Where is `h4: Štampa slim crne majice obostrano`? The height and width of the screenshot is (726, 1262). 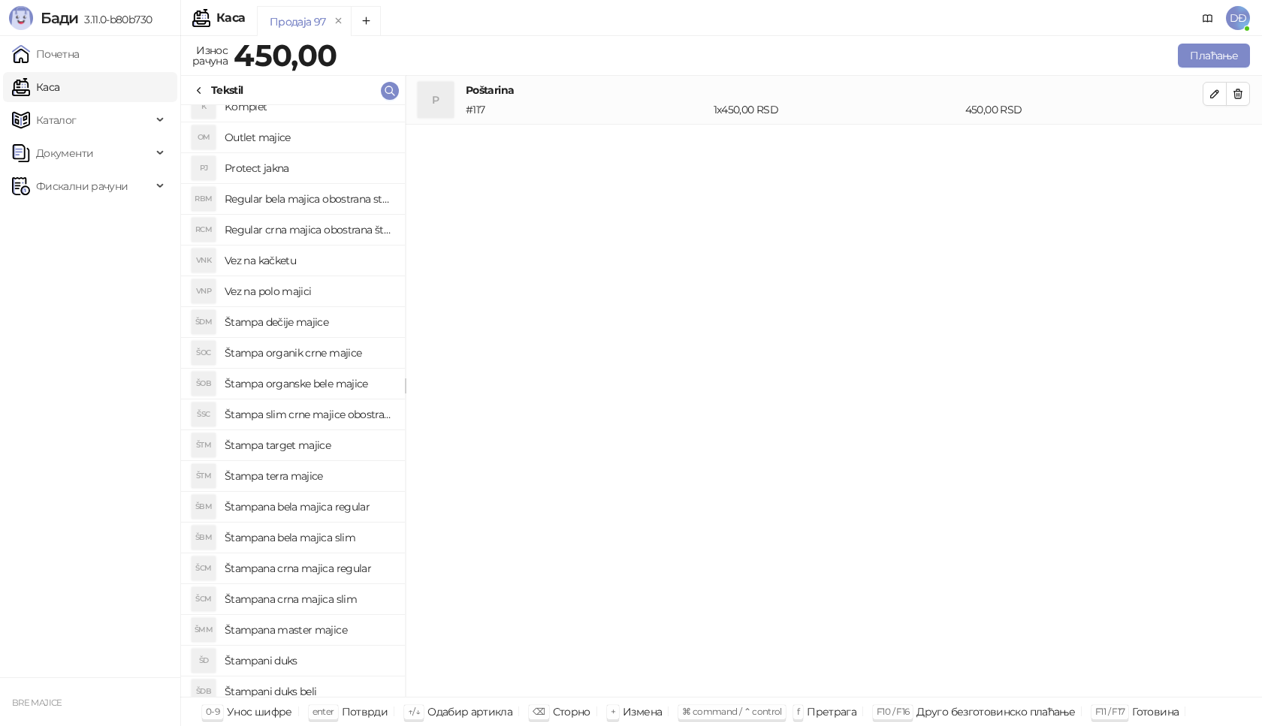 h4: Štampa slim crne majice obostrano is located at coordinates (309, 415).